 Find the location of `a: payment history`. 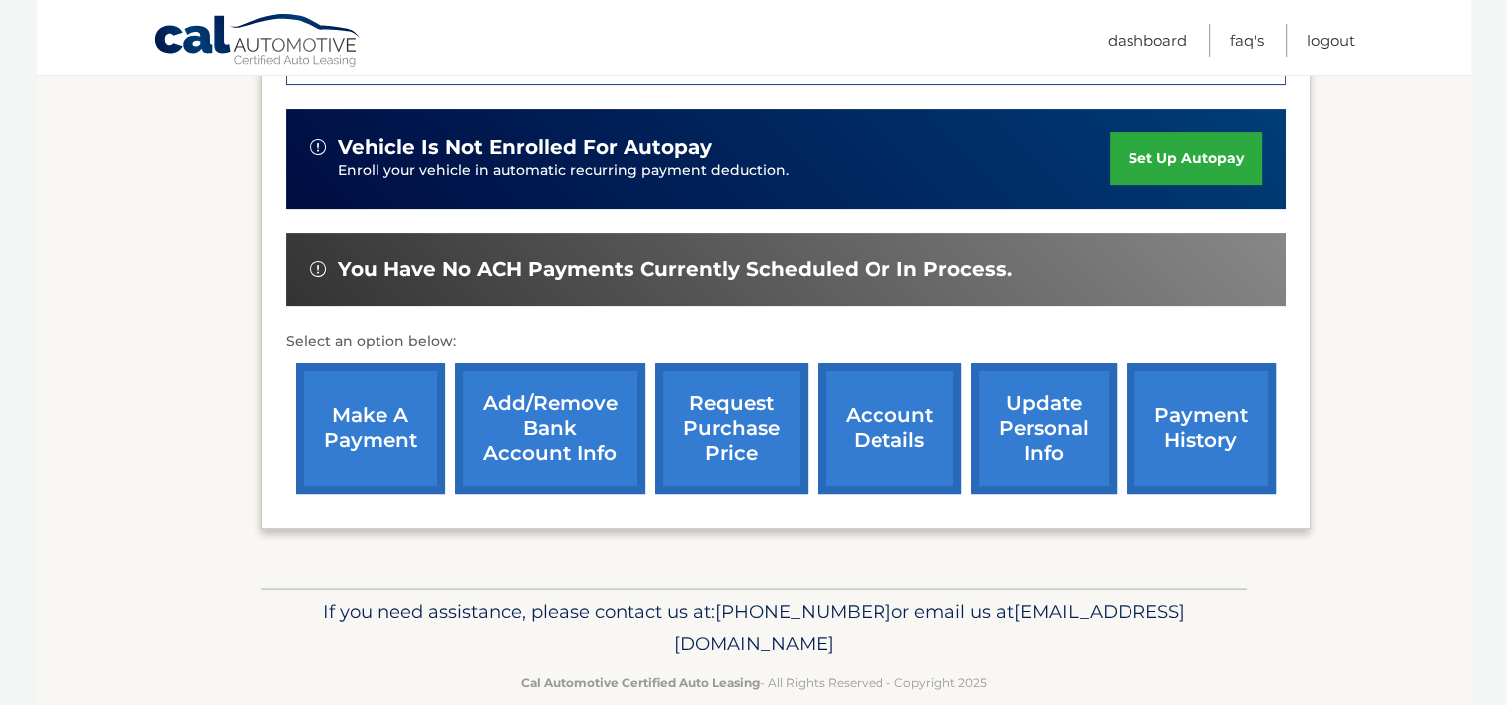

a: payment history is located at coordinates (1201, 428).